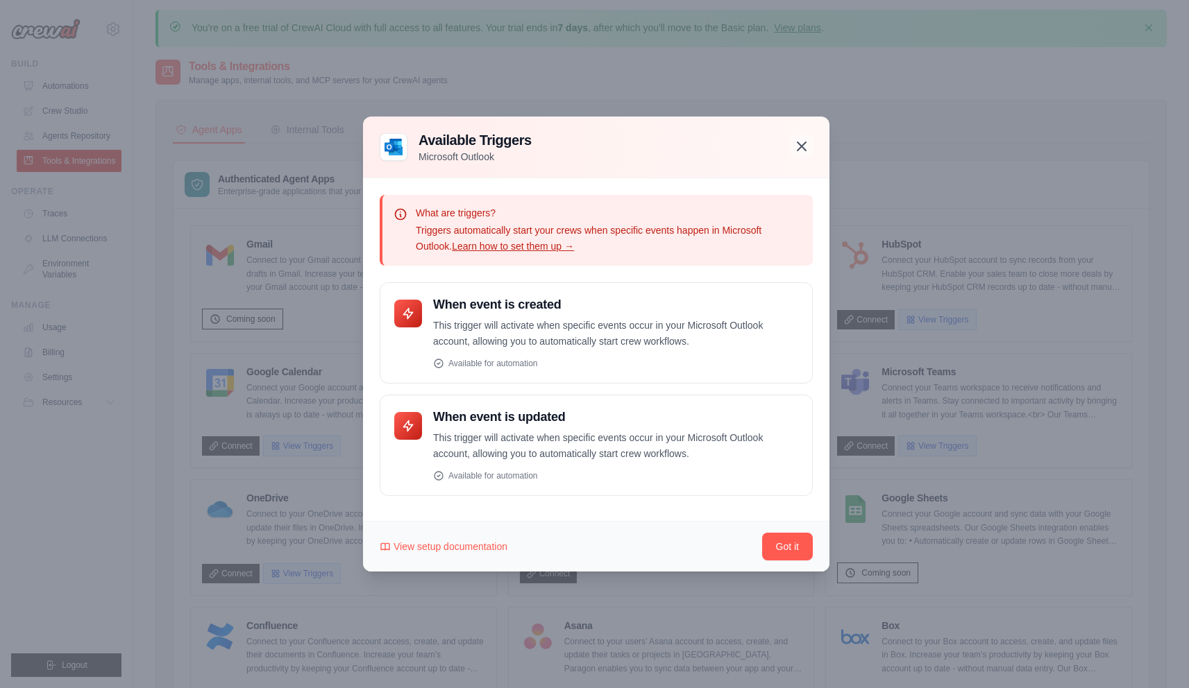 The height and width of the screenshot is (688, 1189). Describe the element at coordinates (450, 547) in the screenshot. I see `span: View setup documentation` at that location.